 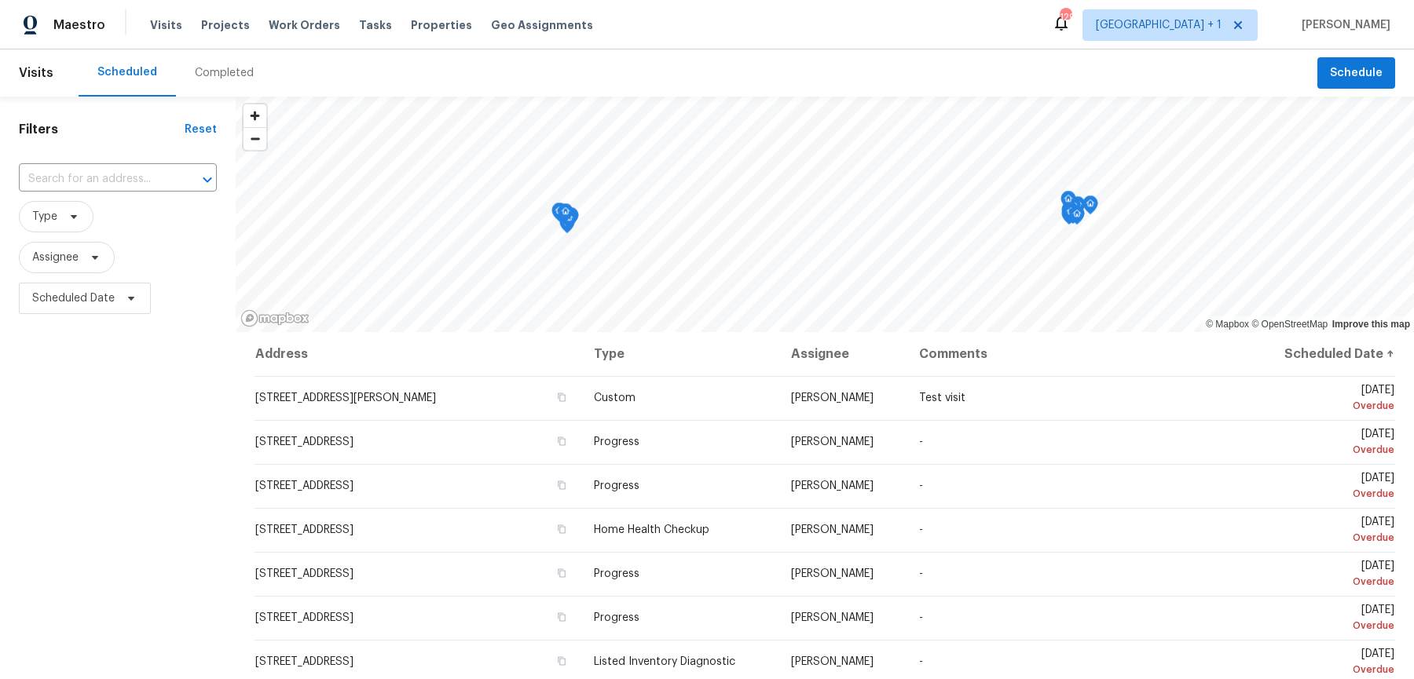 I want to click on div: Reset, so click(x=200, y=130).